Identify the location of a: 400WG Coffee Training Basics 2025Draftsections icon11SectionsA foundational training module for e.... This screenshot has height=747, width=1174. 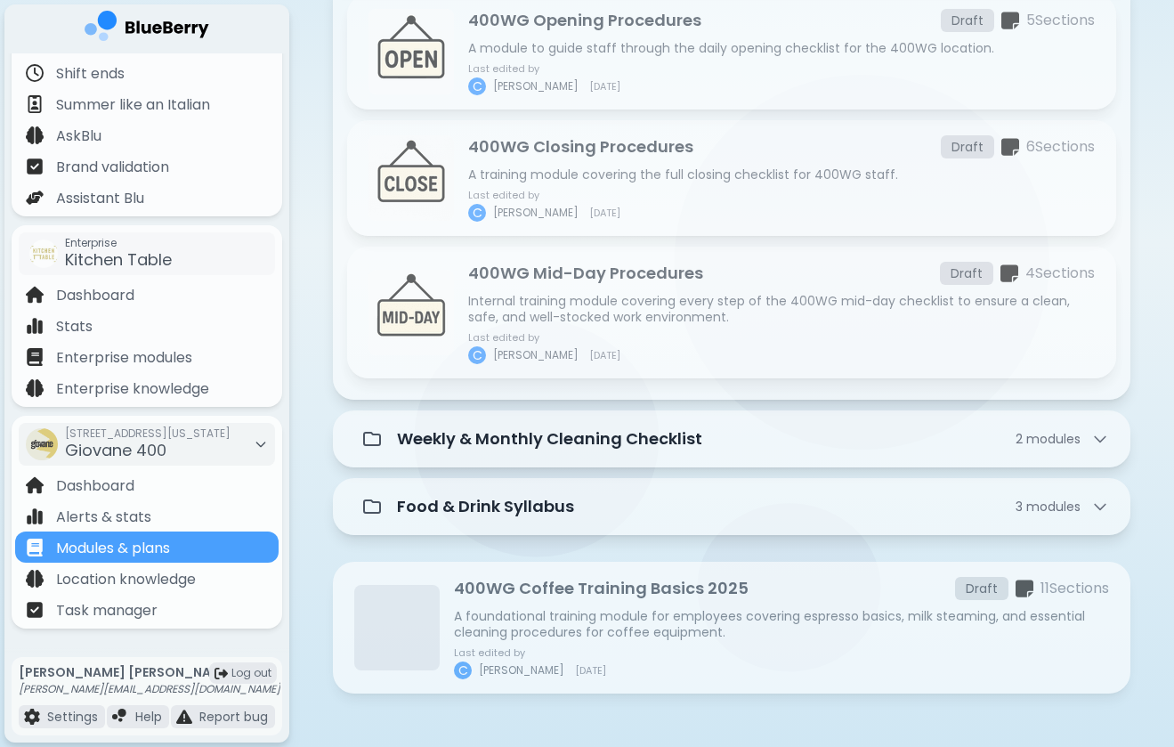
(732, 628).